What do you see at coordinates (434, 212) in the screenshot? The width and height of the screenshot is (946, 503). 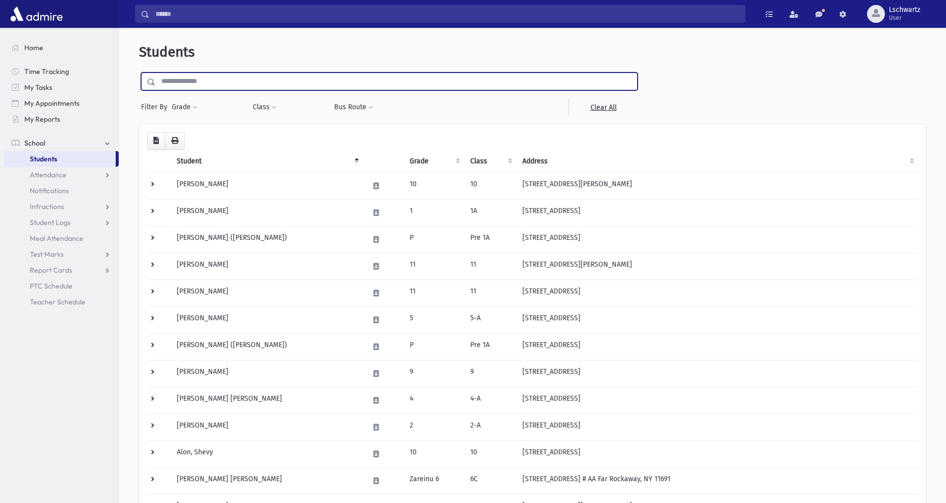 I see `td: 1` at bounding box center [434, 212].